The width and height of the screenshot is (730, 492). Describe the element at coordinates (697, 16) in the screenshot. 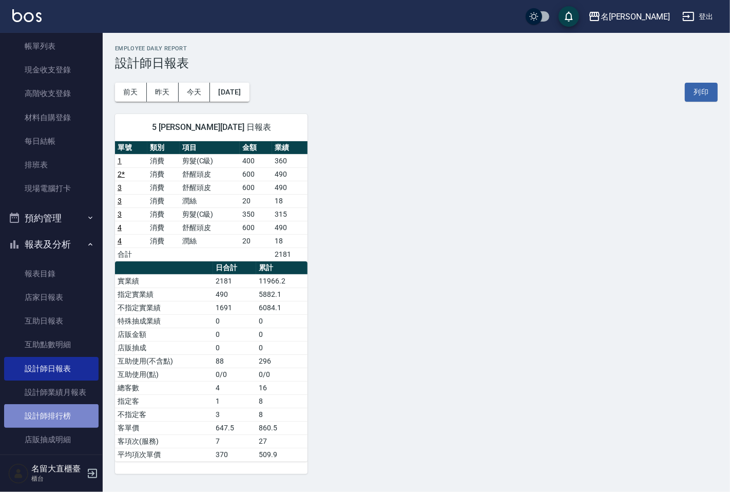

I see `button: 登出` at that location.